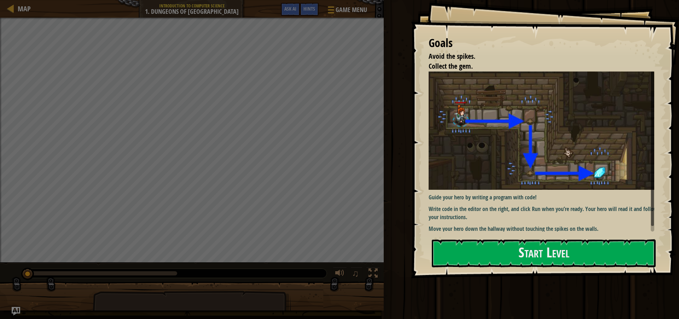 This screenshot has width=679, height=319. Describe the element at coordinates (290, 8) in the screenshot. I see `span: Ask AI` at that location.